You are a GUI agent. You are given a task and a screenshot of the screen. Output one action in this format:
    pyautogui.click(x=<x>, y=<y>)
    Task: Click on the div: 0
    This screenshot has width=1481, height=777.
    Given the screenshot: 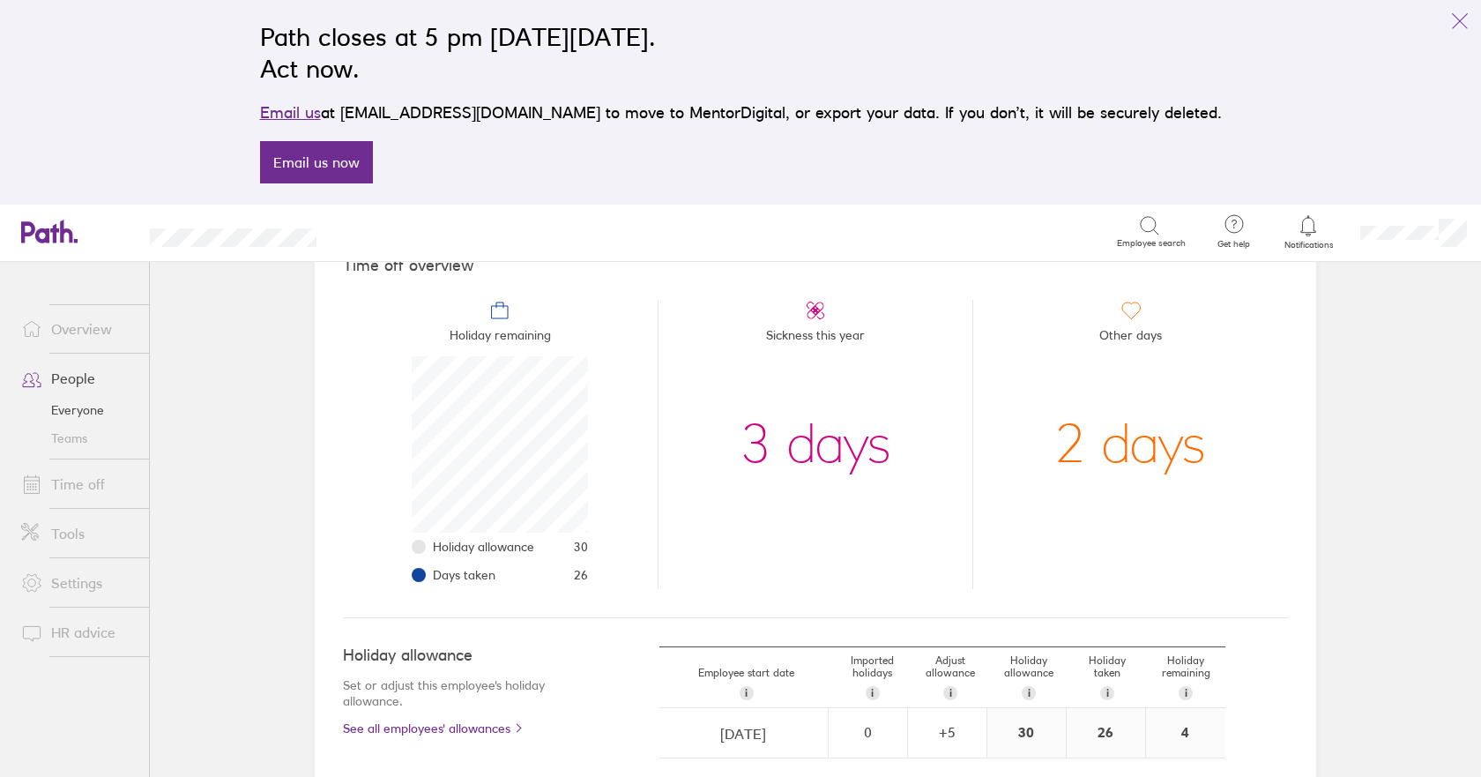 What is the action you would take?
    pyautogui.click(x=868, y=732)
    